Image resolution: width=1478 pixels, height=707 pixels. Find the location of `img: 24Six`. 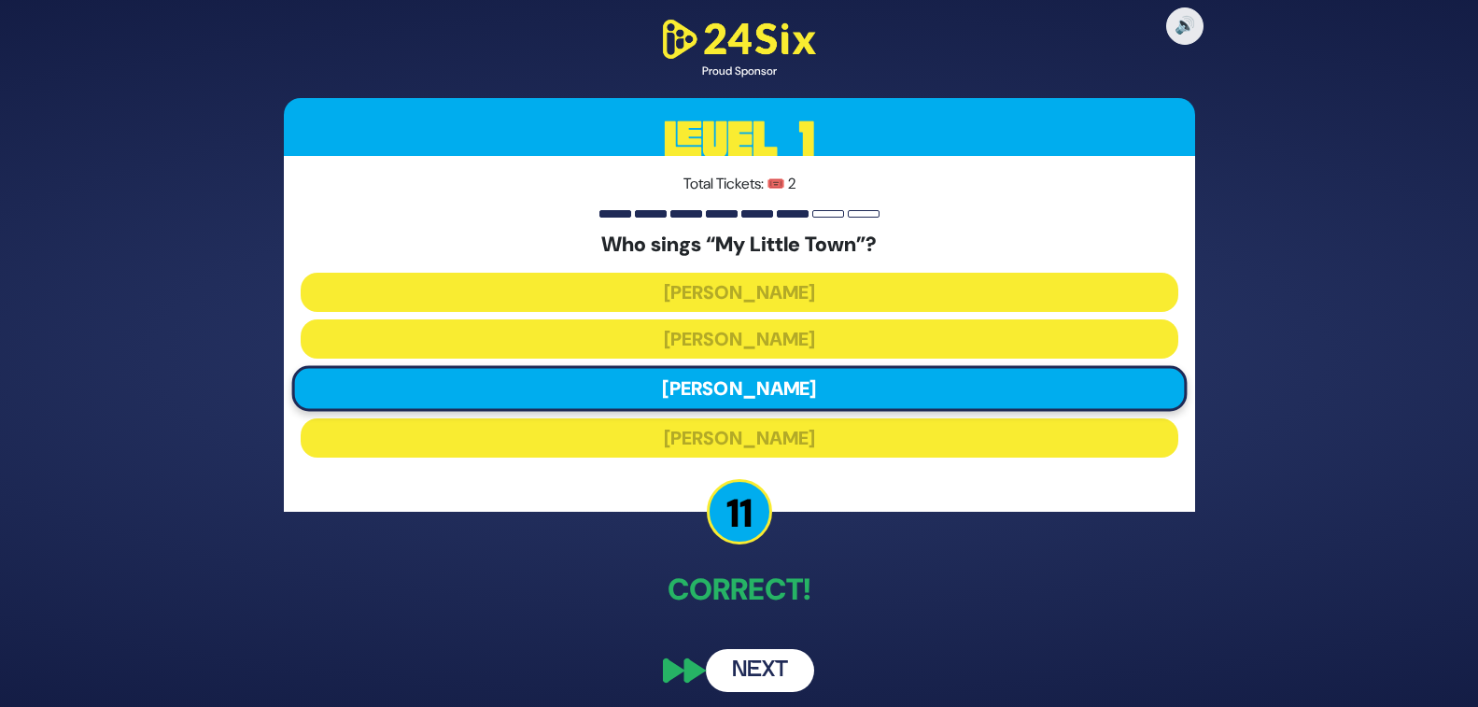

img: 24Six is located at coordinates (739, 39).